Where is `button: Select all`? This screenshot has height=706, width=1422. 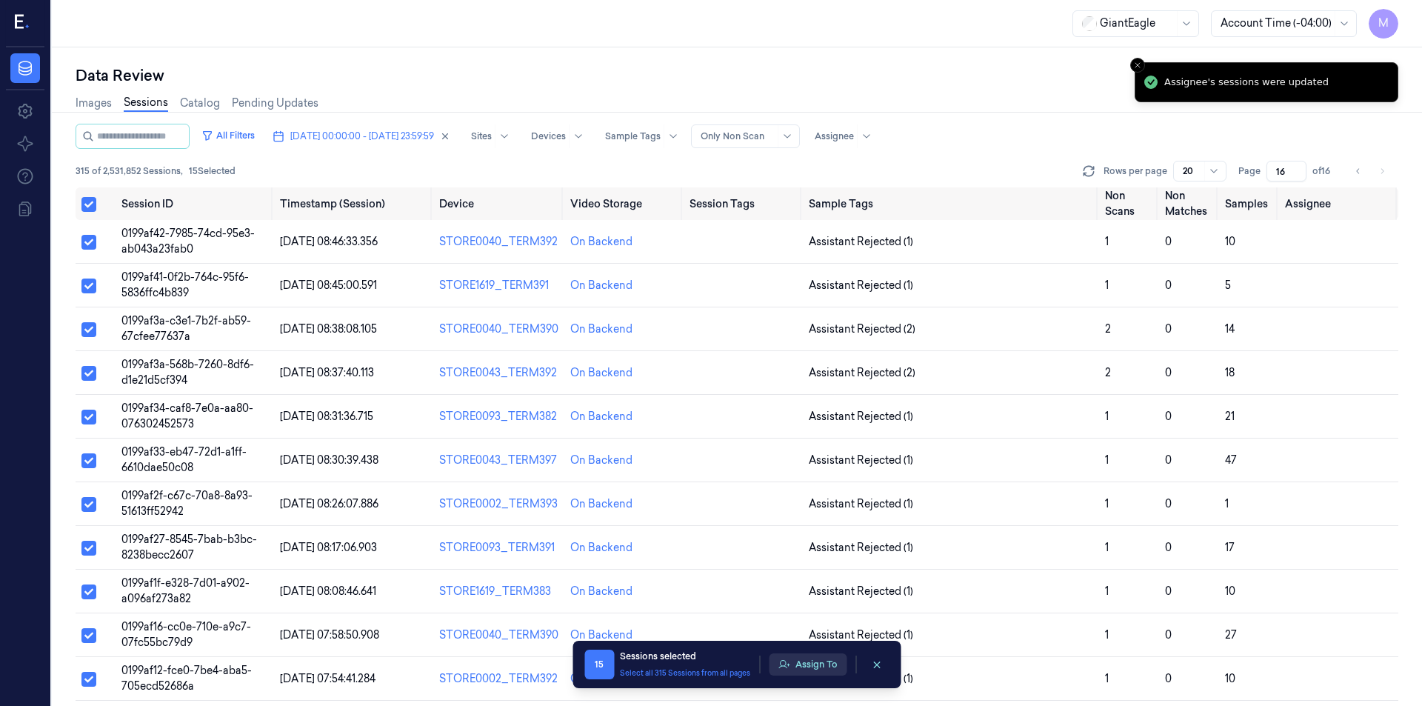 button: Select all is located at coordinates (89, 204).